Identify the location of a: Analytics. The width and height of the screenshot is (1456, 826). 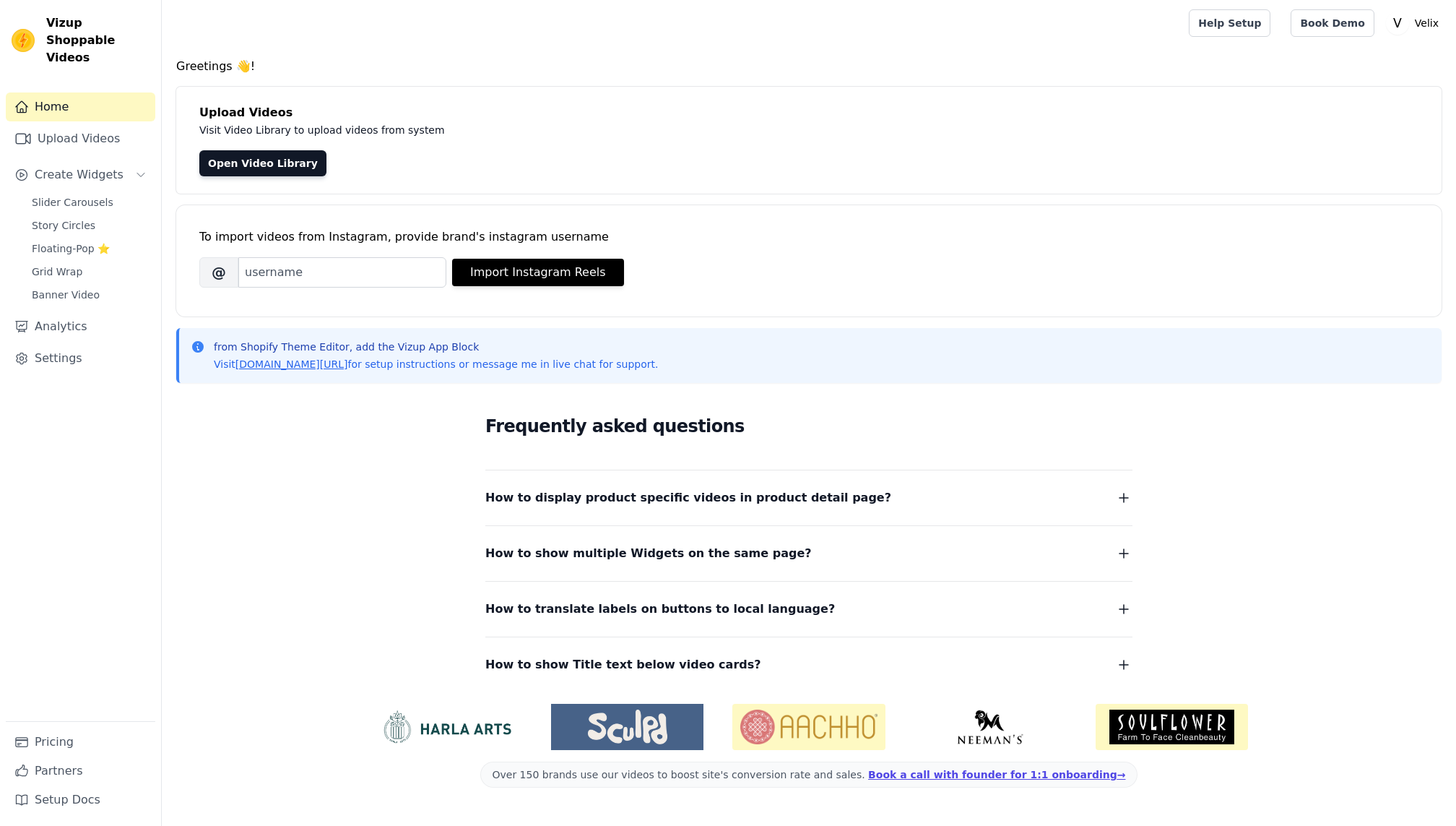
(80, 327).